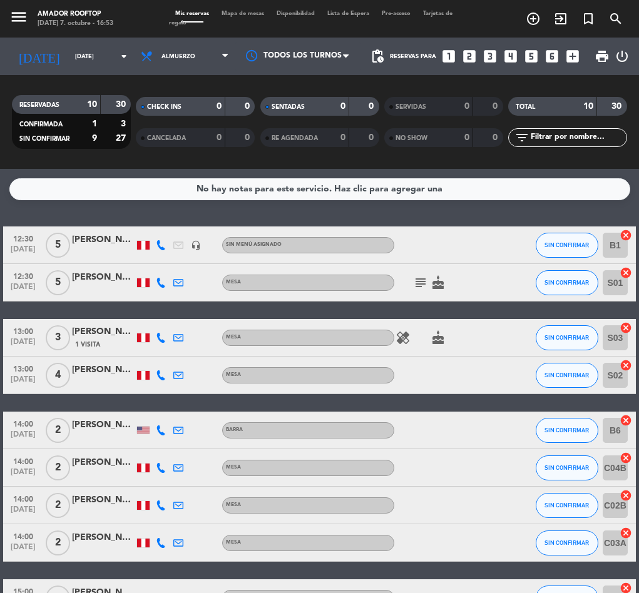 This screenshot has width=639, height=593. Describe the element at coordinates (533, 19) in the screenshot. I see `i: add_circle_outline` at that location.